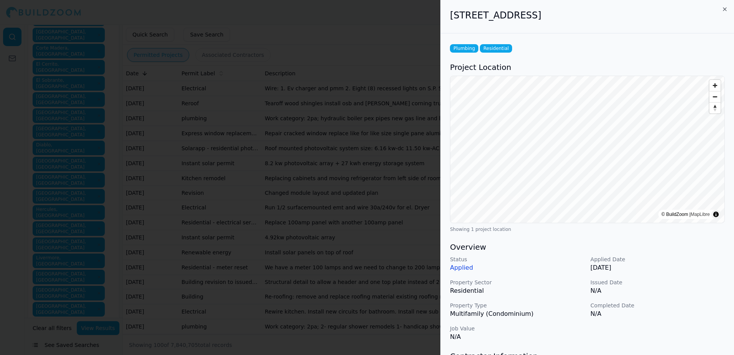 The image size is (734, 355). What do you see at coordinates (517, 328) in the screenshot?
I see `p: Job Value` at bounding box center [517, 328].